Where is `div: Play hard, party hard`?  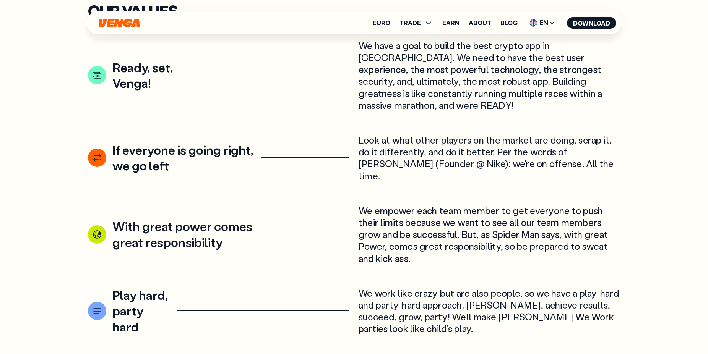 div: Play hard, party hard is located at coordinates (141, 311).